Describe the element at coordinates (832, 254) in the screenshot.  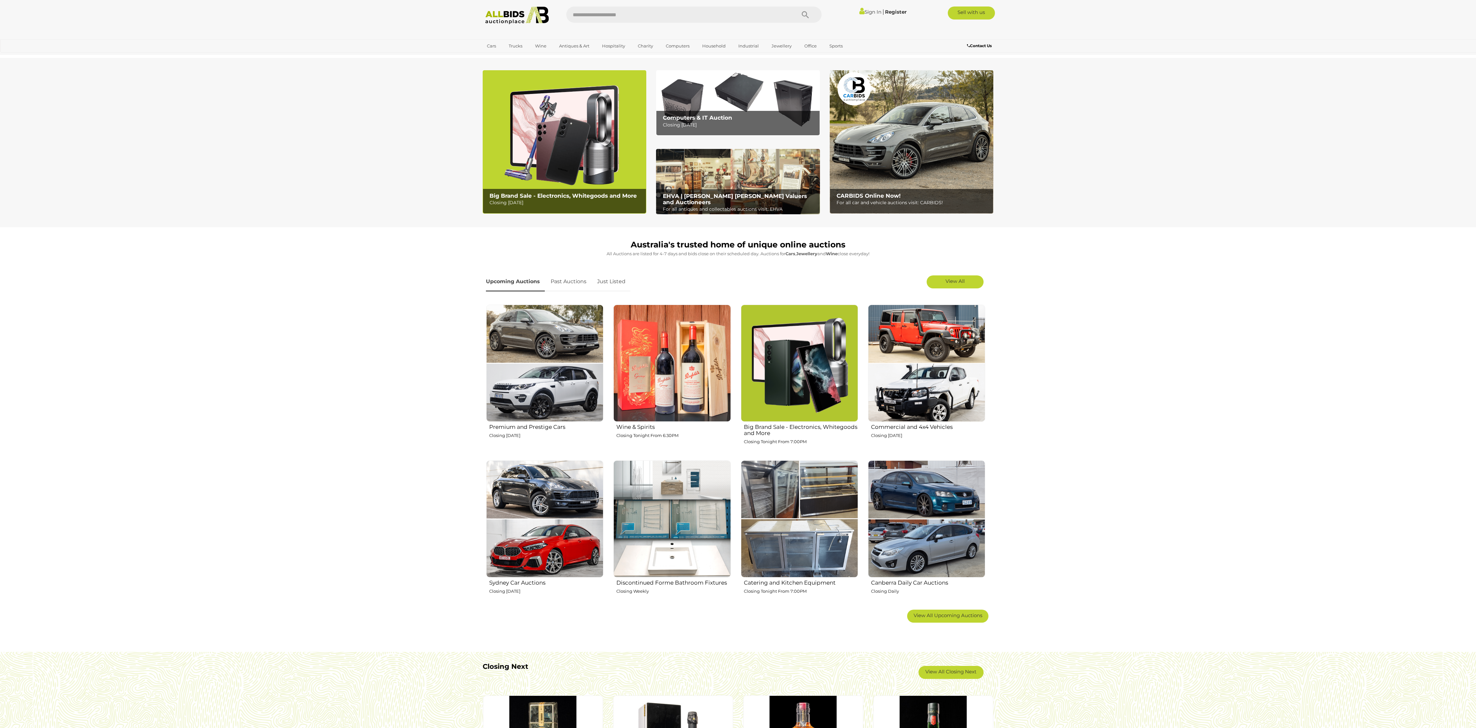
I see `strong: Wine` at that location.